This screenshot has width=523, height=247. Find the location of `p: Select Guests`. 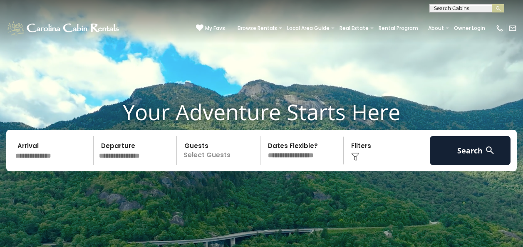

p: Select Guests is located at coordinates (220, 151).